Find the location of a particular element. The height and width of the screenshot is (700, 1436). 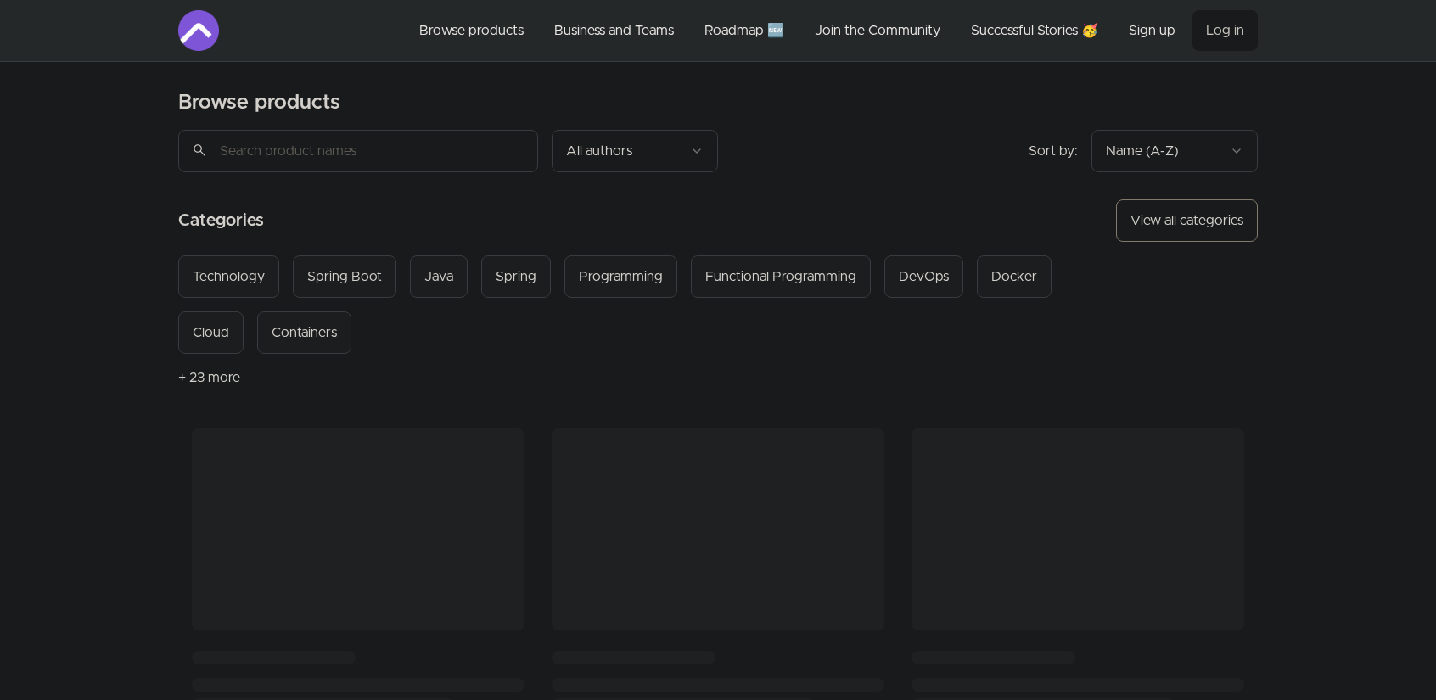

button: View all categories is located at coordinates (1187, 221).